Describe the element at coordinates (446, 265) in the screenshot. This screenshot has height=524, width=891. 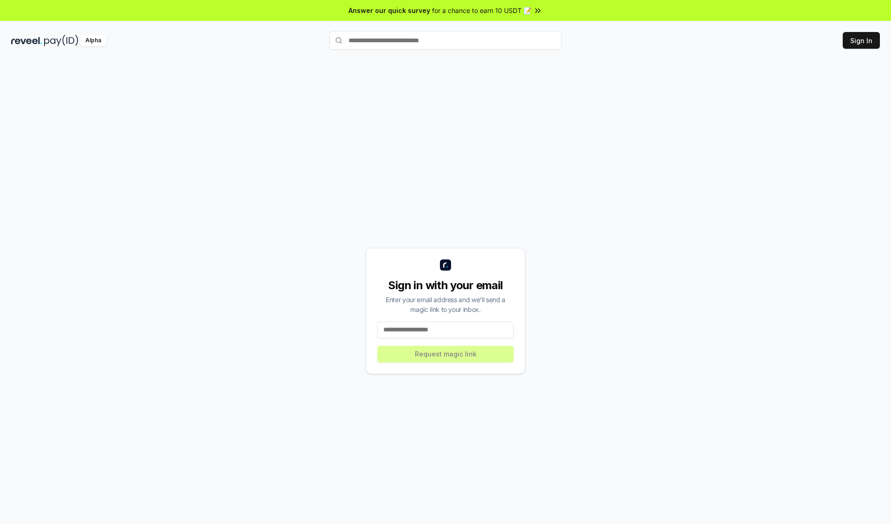
I see `img: logo_small` at that location.